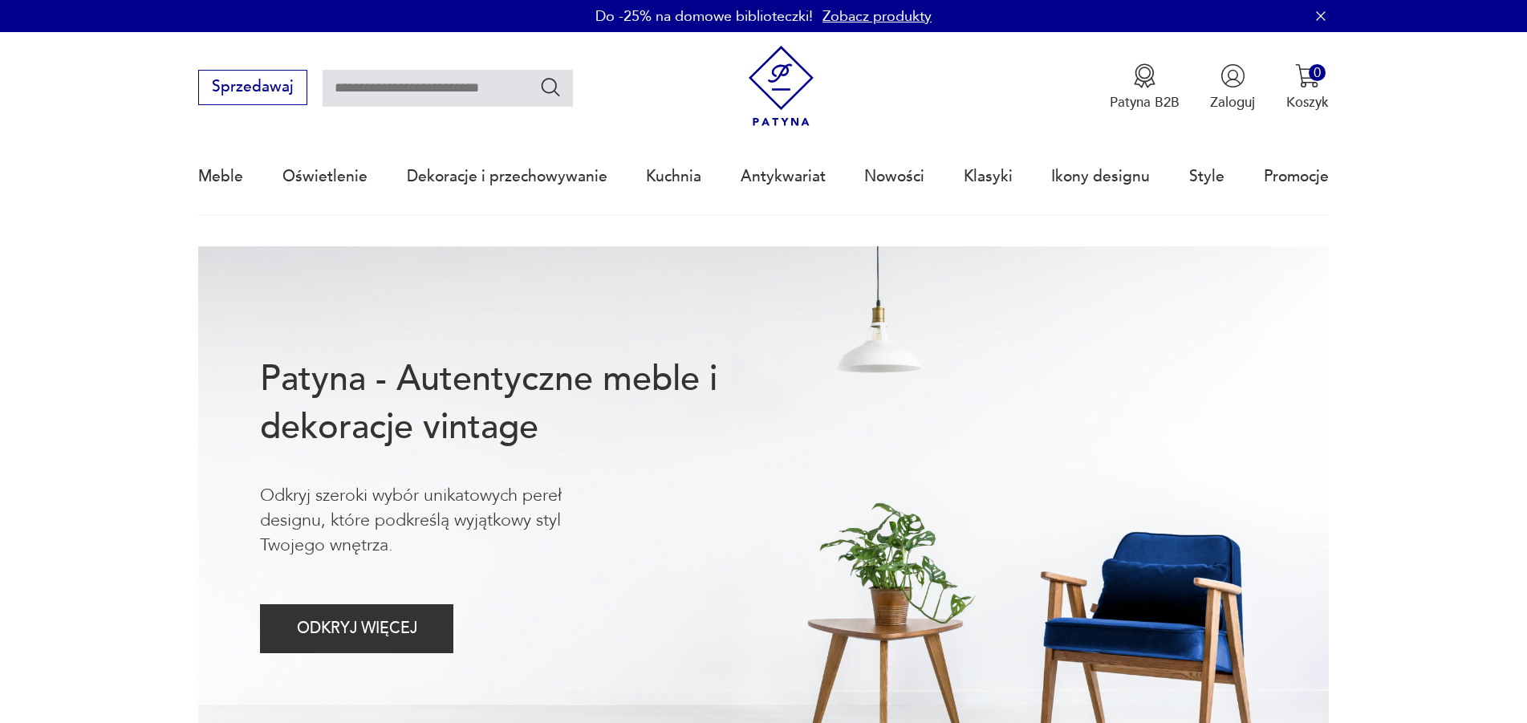 The image size is (1527, 723). Describe the element at coordinates (894, 176) in the screenshot. I see `a: Nowości` at that location.